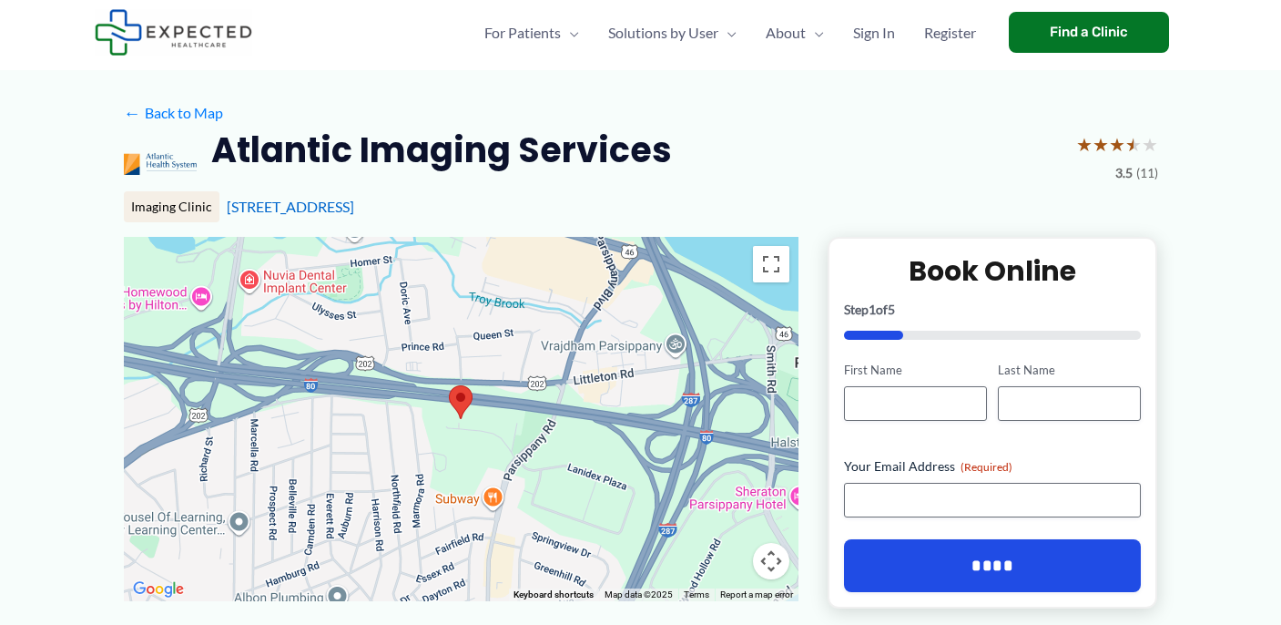 The height and width of the screenshot is (625, 1281). What do you see at coordinates (1089, 32) in the screenshot?
I see `div: Find a Clinic` at bounding box center [1089, 32].